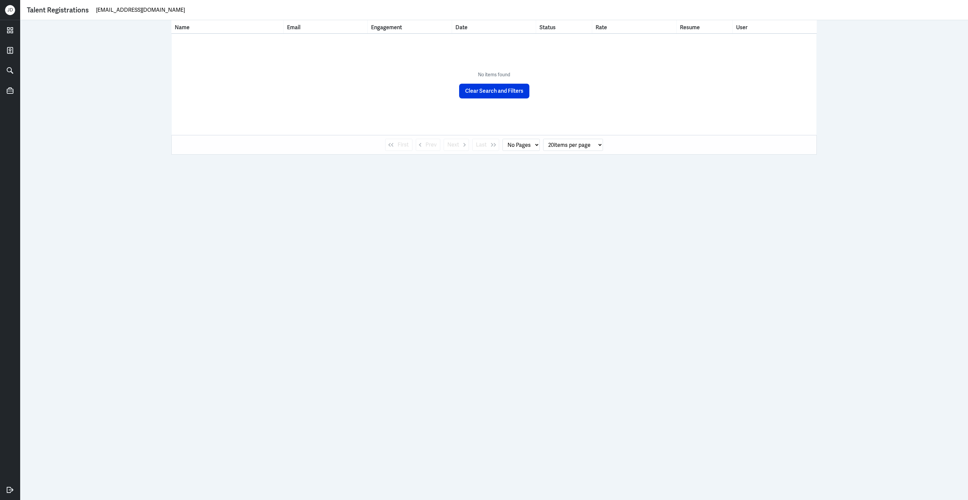 The width and height of the screenshot is (968, 500). Describe the element at coordinates (428, 145) in the screenshot. I see `button: Prev` at that location.